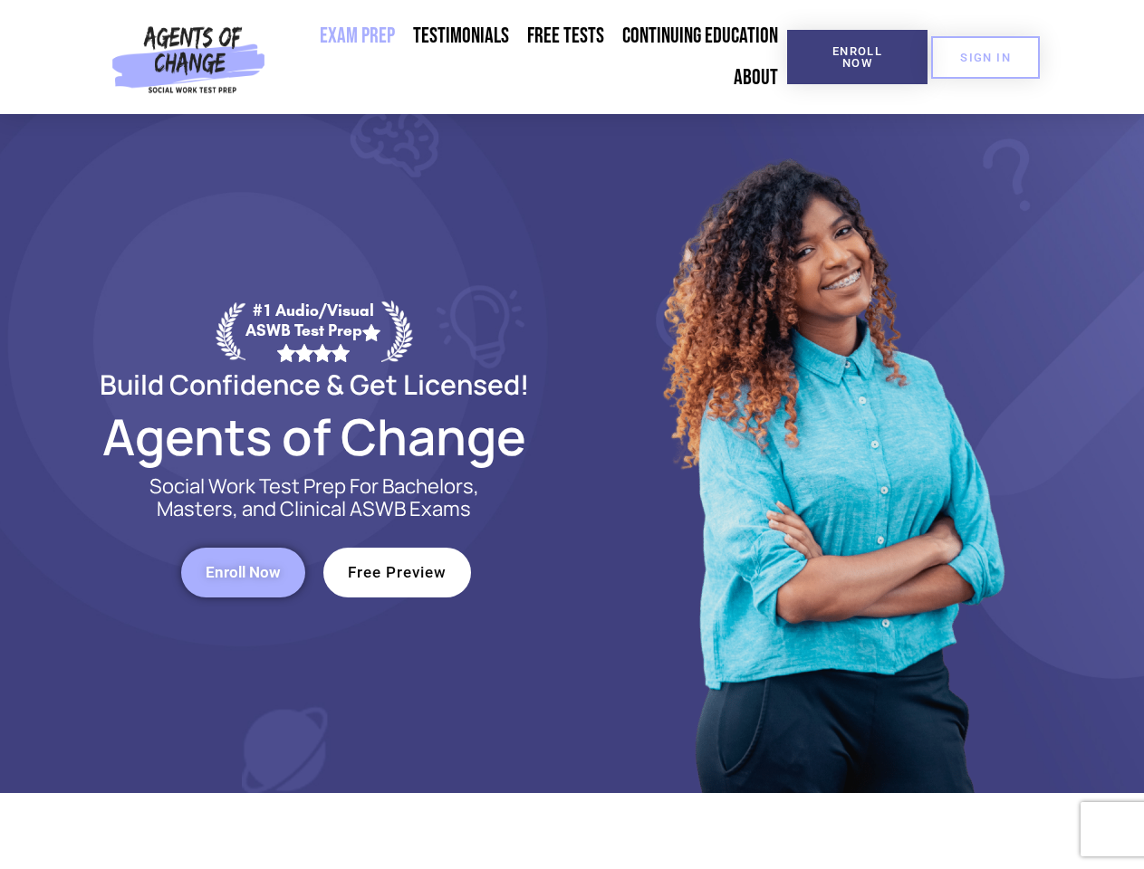 The height and width of the screenshot is (869, 1144). What do you see at coordinates (530, 57) in the screenshot?
I see `nav: Menu` at bounding box center [530, 57].